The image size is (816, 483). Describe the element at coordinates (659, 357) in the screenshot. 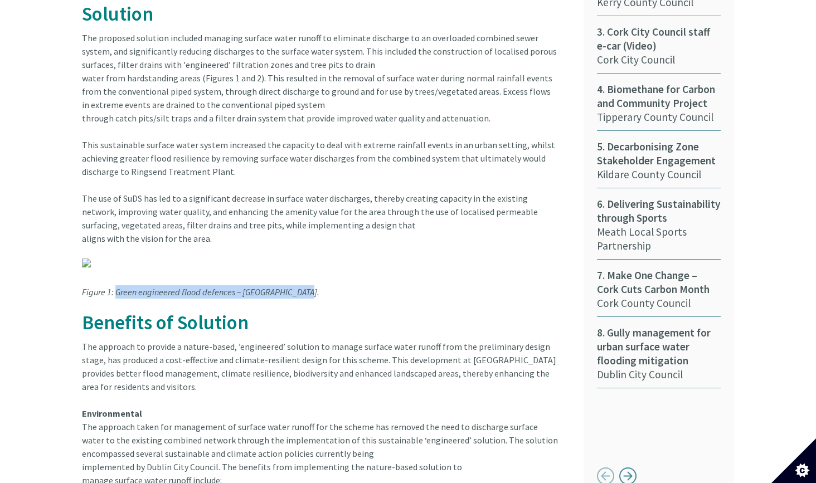

I see `a: 8. Gully management for urban surface water flooding mitigationDublin City Council` at that location.